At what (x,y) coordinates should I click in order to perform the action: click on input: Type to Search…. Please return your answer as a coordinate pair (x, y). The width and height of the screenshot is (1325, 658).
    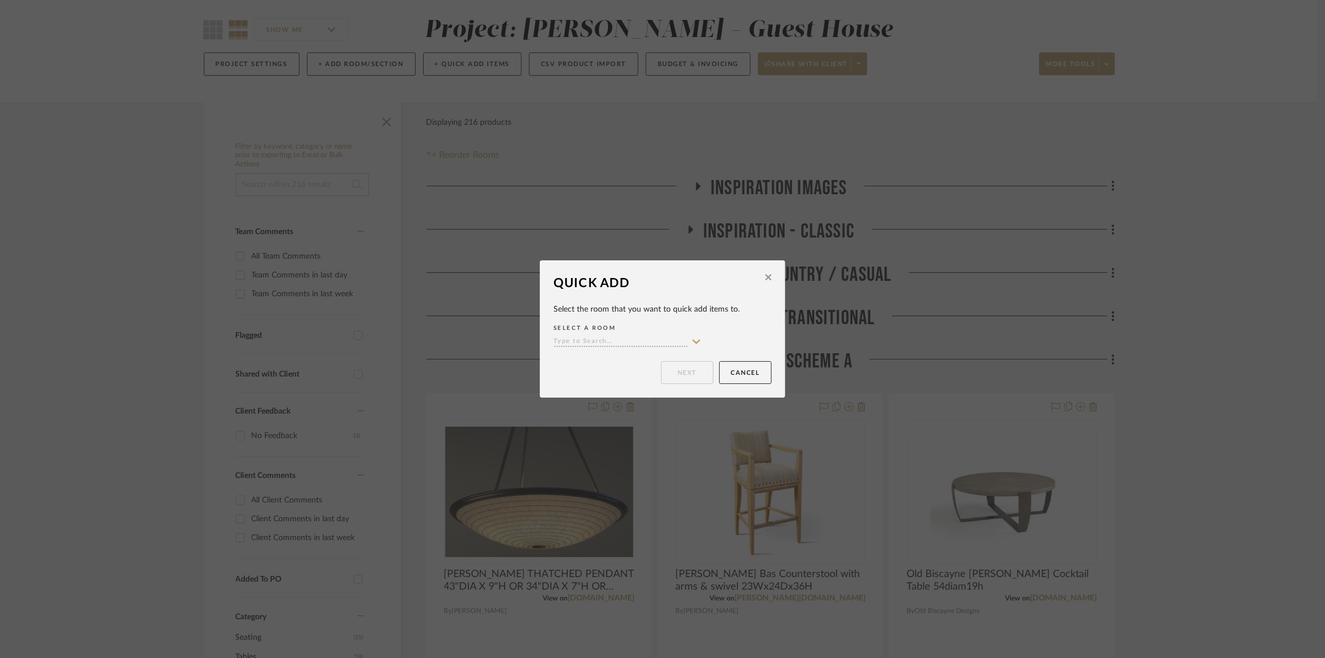
    Looking at the image, I should click on (621, 342).